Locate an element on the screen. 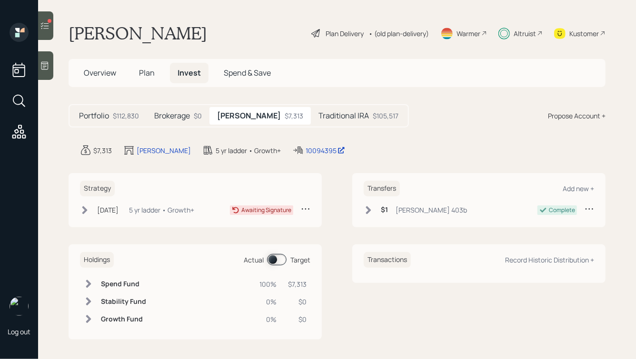  div: Altruist is located at coordinates (524, 33).